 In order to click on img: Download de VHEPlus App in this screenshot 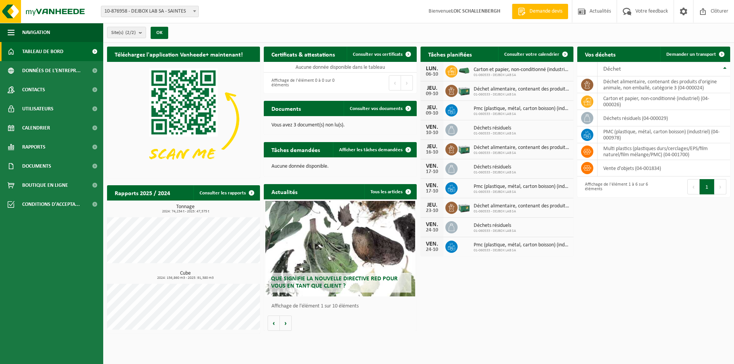, I will do `click(184, 119)`.